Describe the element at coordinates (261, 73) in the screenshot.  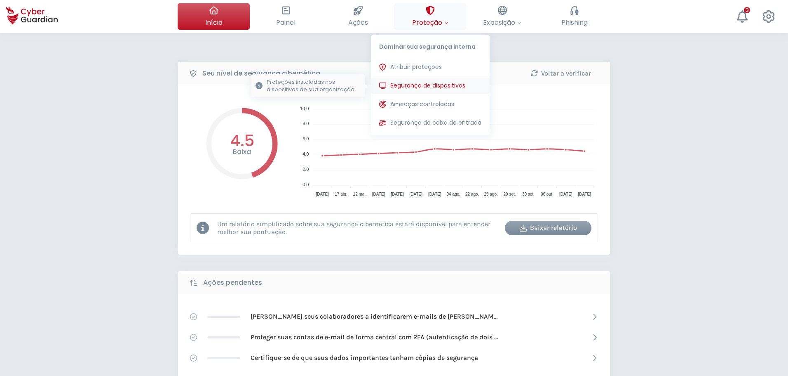
I see `b: Seu nível de segurança cibernética` at that location.